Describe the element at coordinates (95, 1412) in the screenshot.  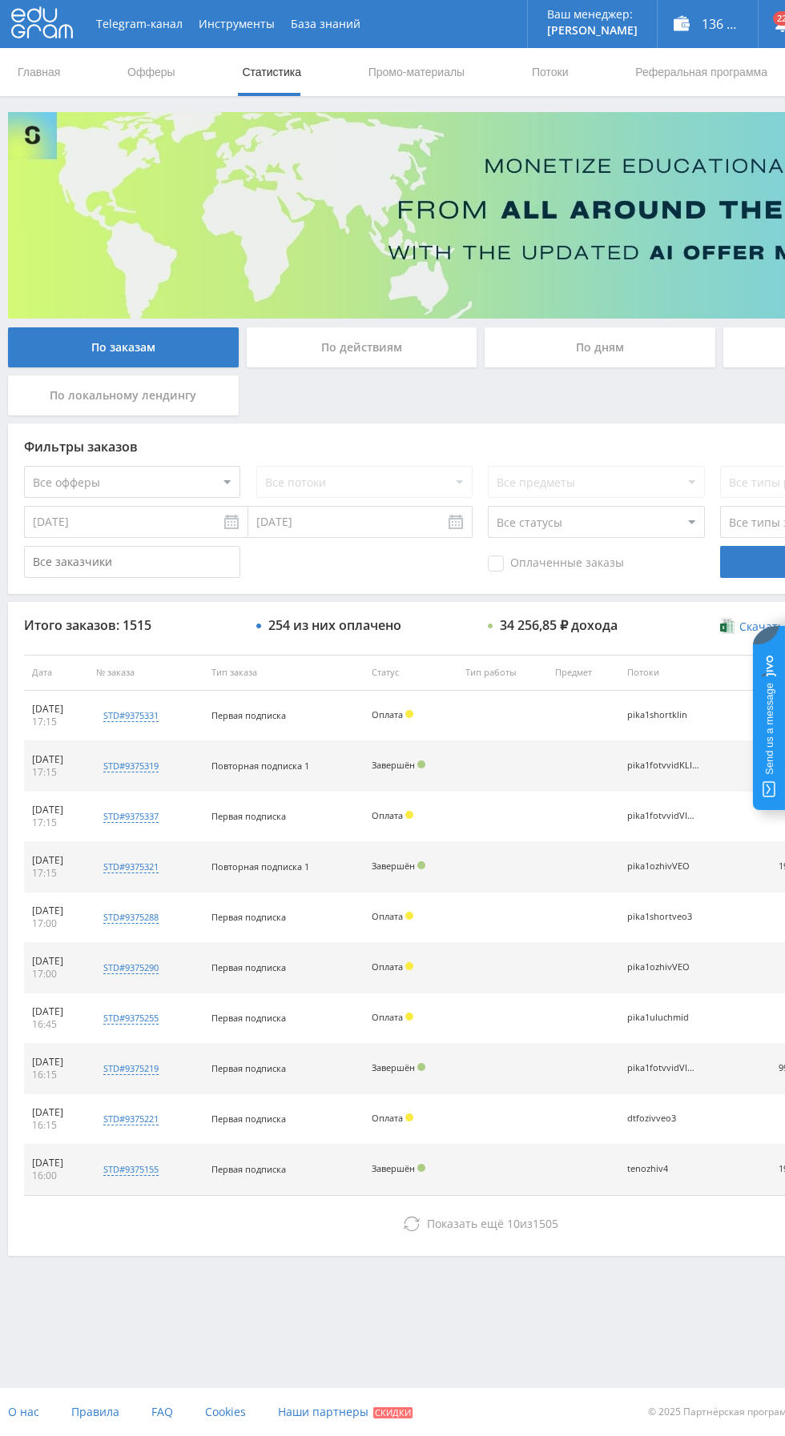
I see `span: Правила` at that location.